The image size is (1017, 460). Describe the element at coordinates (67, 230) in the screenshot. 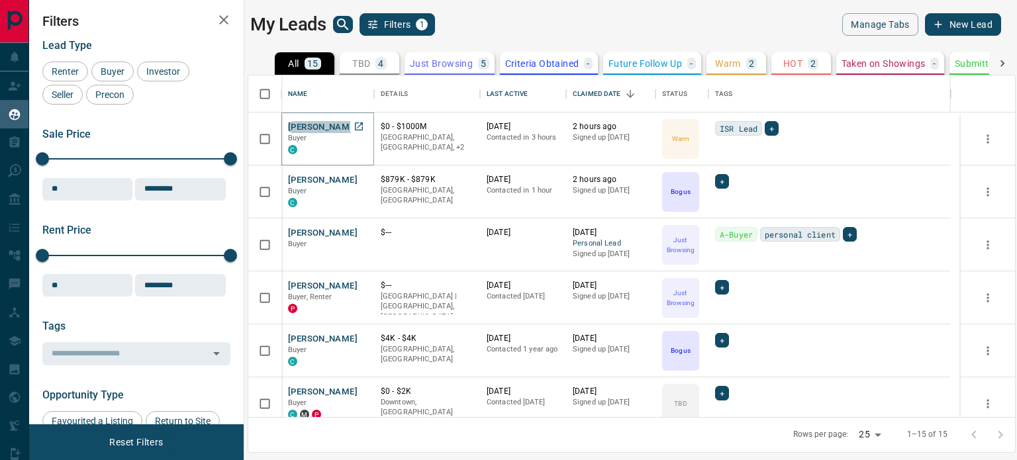

I see `span: Rent Price` at that location.